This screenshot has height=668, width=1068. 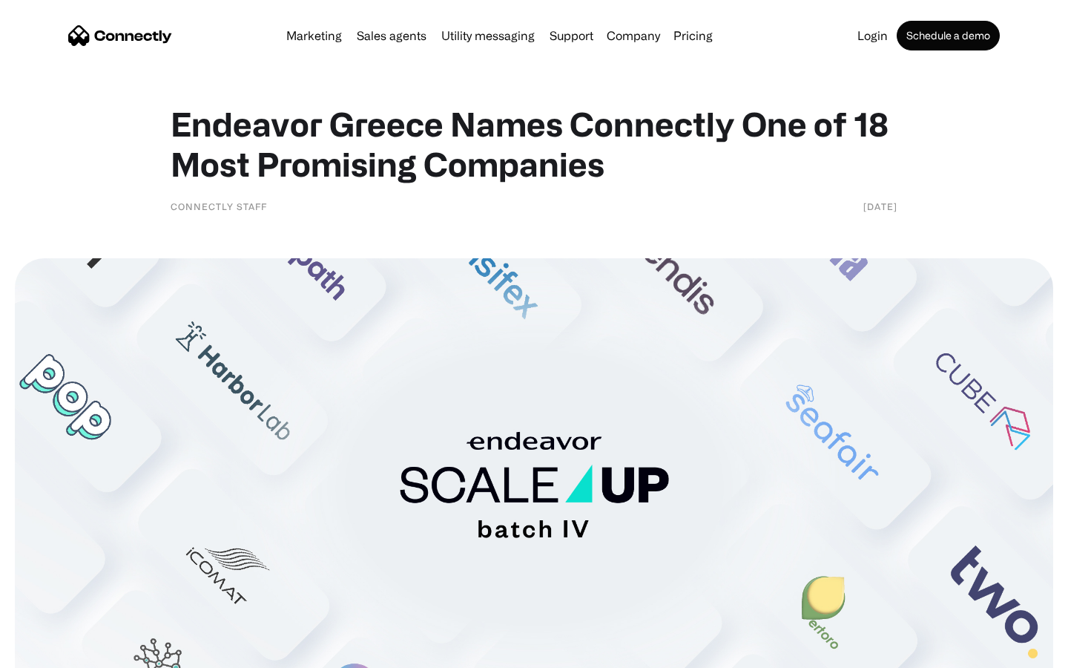 I want to click on a: Utility messaging, so click(x=488, y=36).